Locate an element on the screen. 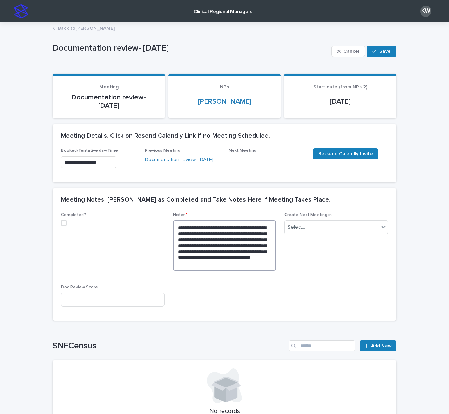  input: Search is located at coordinates (322, 346).